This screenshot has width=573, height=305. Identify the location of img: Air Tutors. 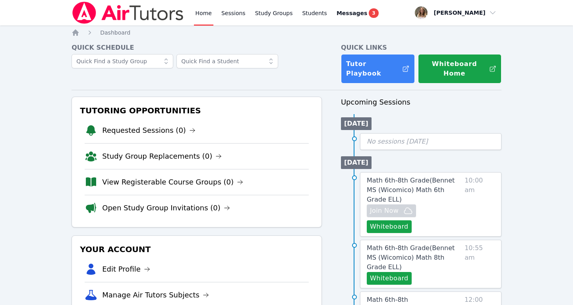
(128, 13).